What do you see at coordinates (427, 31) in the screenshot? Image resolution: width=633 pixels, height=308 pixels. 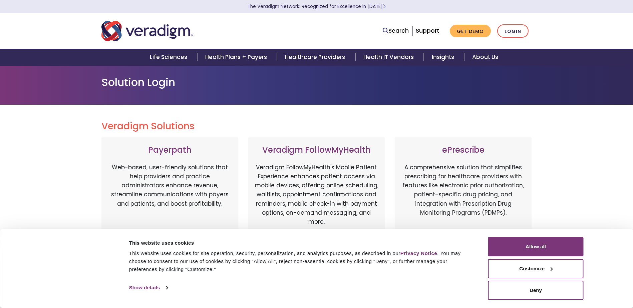 I see `a: Support` at bounding box center [427, 31].